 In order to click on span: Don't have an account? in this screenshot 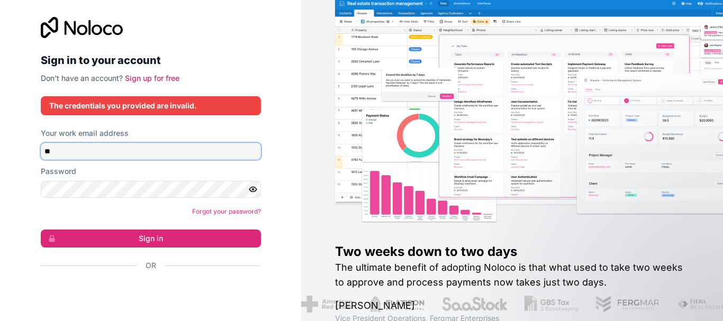, I will do `click(82, 78)`.